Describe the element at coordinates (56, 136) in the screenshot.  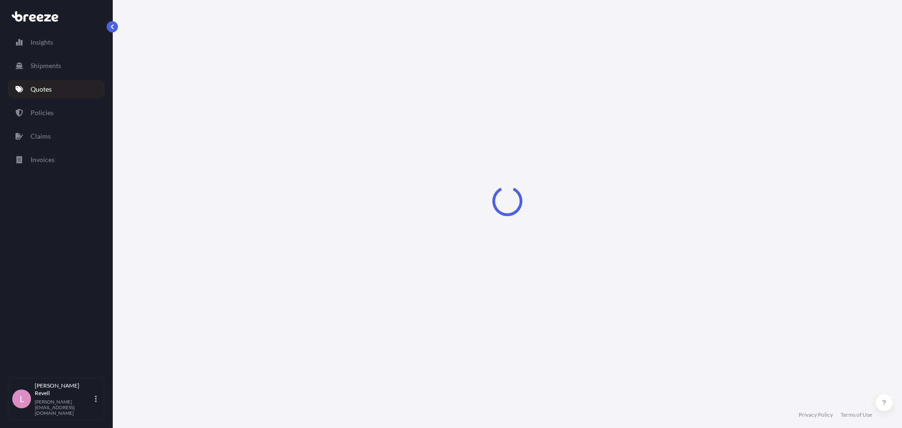
I see `a: Claims` at that location.